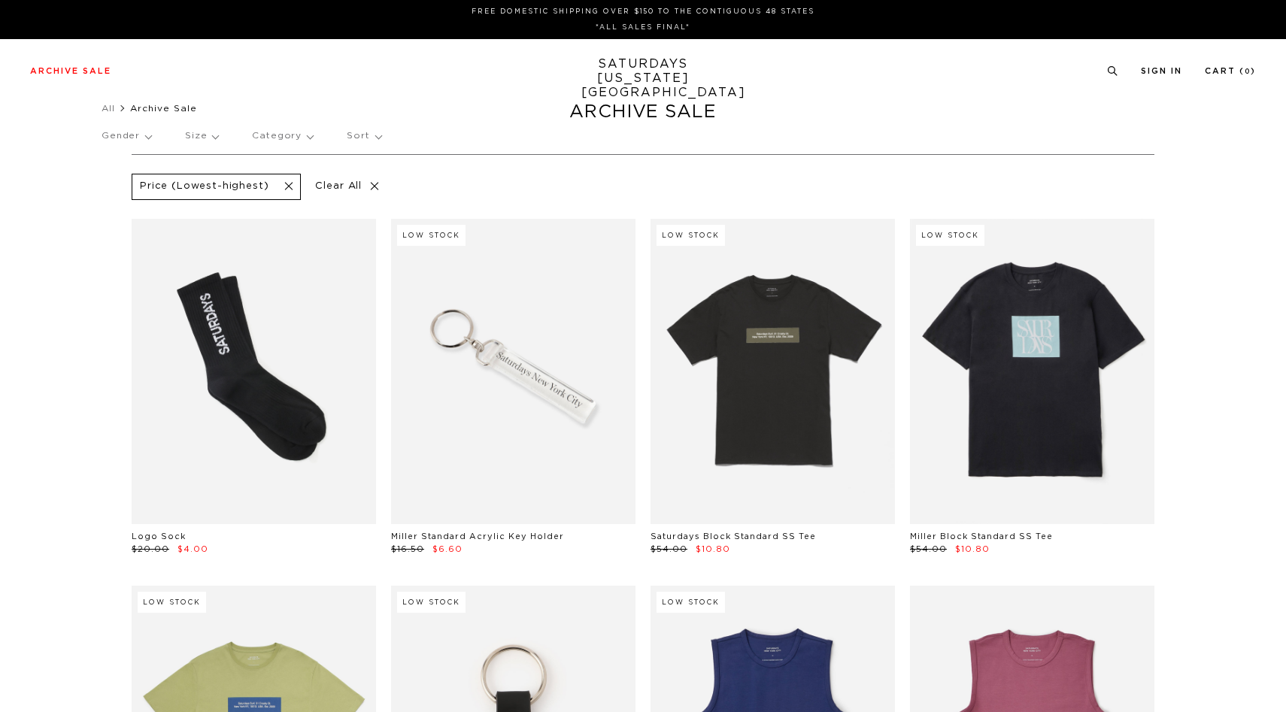 The image size is (1286, 712). What do you see at coordinates (126, 136) in the screenshot?
I see `p: Gender` at bounding box center [126, 136].